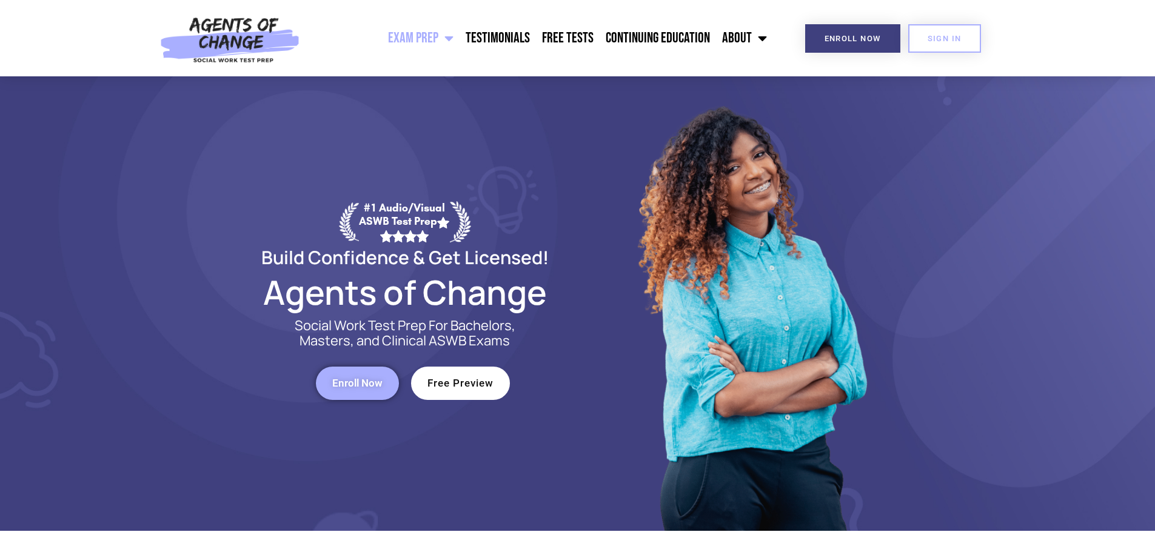  I want to click on a: About, so click(744, 38).